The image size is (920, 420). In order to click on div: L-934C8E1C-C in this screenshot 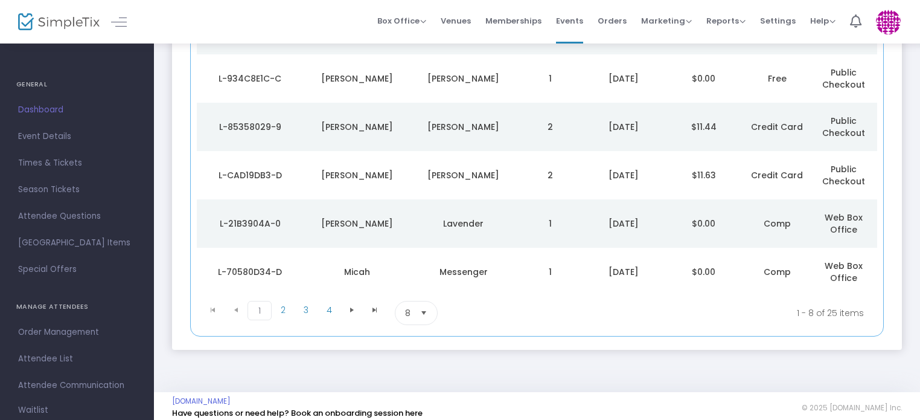, I will do `click(250, 79)`.